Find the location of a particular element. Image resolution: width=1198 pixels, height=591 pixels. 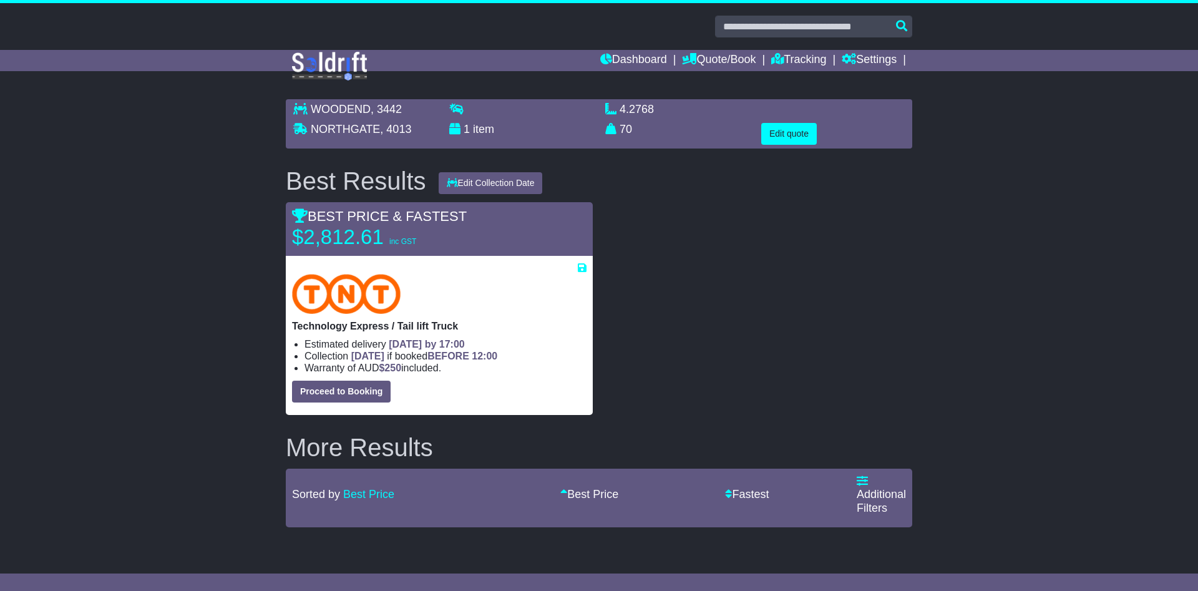

span: 250 is located at coordinates (392, 367).